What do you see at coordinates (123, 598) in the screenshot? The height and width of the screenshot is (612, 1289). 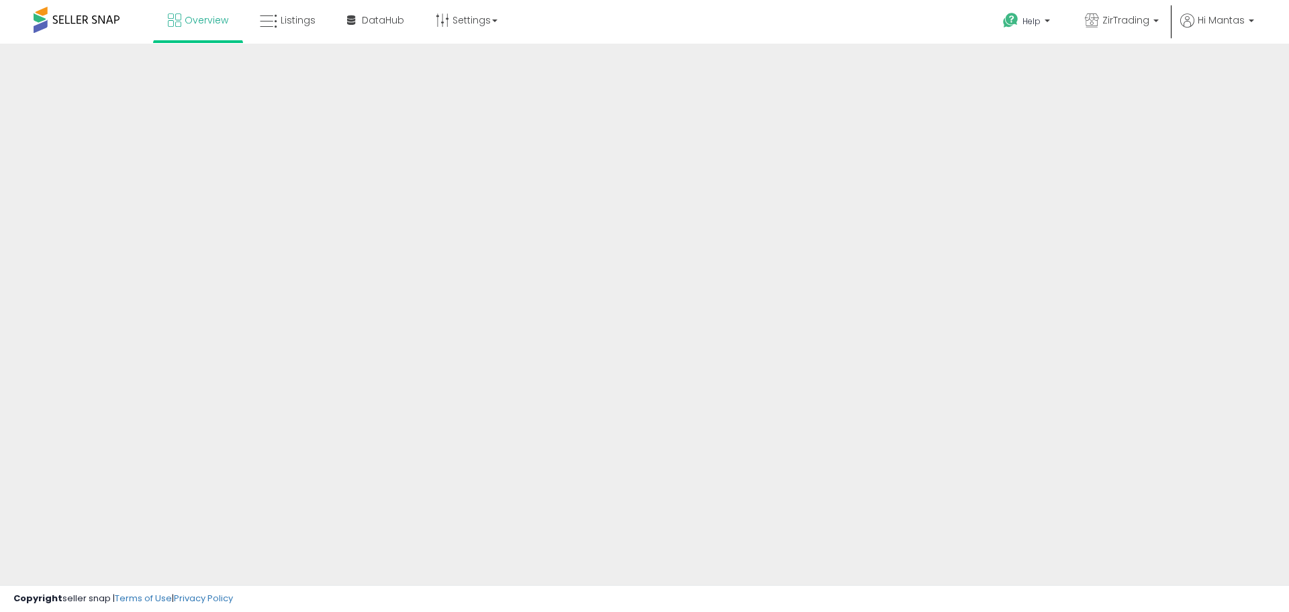 I see `div: seller snap | |` at bounding box center [123, 598].